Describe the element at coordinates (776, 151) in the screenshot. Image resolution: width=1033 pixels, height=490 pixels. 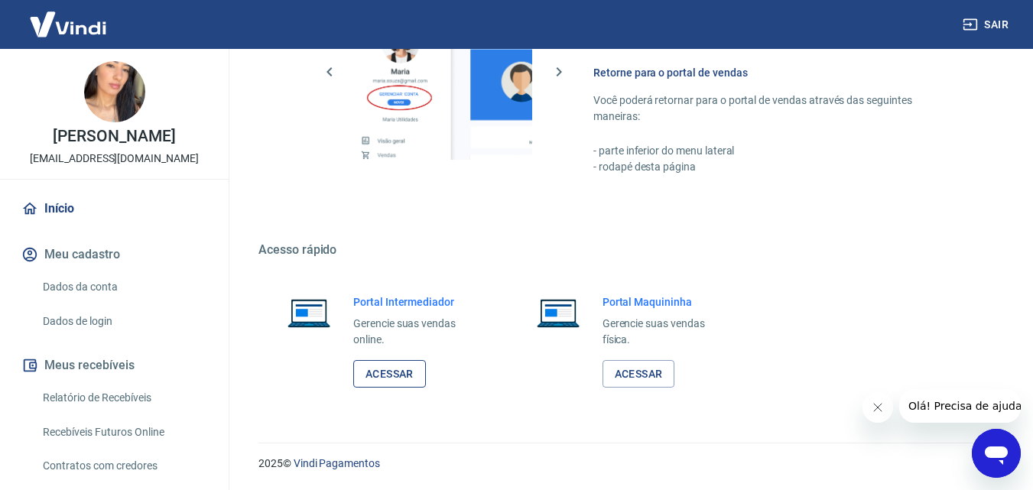
I see `p: - parte inferior do menu lateral` at that location.